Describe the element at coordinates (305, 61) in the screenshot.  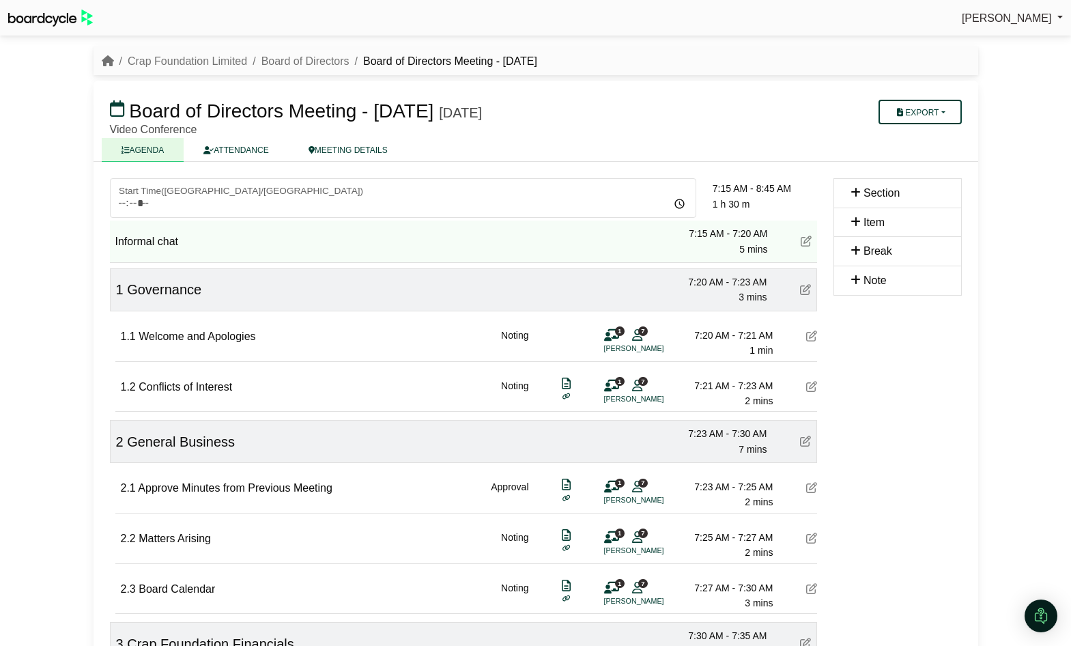
I see `a: Board of Directors` at that location.